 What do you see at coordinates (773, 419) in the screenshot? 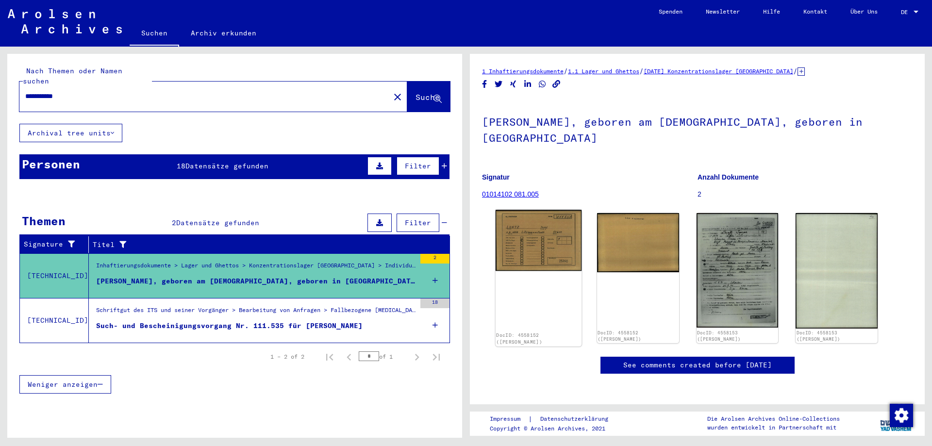
I see `p: Die Arolsen Archives Online-Collections` at bounding box center [773, 419].